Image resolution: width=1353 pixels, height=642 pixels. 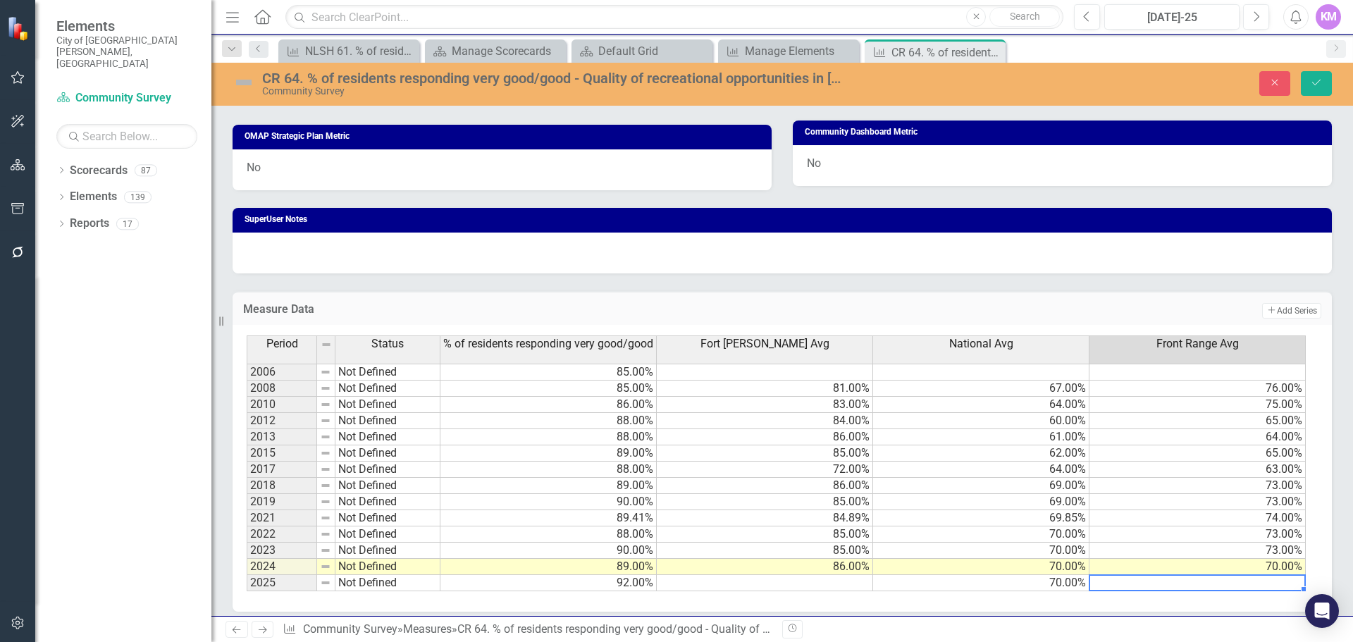 I want to click on td: 2006, so click(x=282, y=372).